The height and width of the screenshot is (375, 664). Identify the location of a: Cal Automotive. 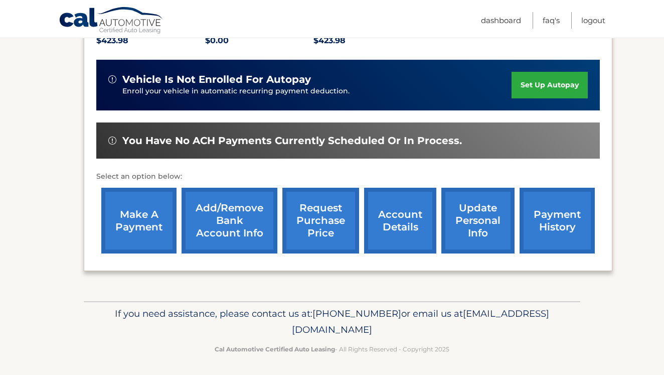
(111, 21).